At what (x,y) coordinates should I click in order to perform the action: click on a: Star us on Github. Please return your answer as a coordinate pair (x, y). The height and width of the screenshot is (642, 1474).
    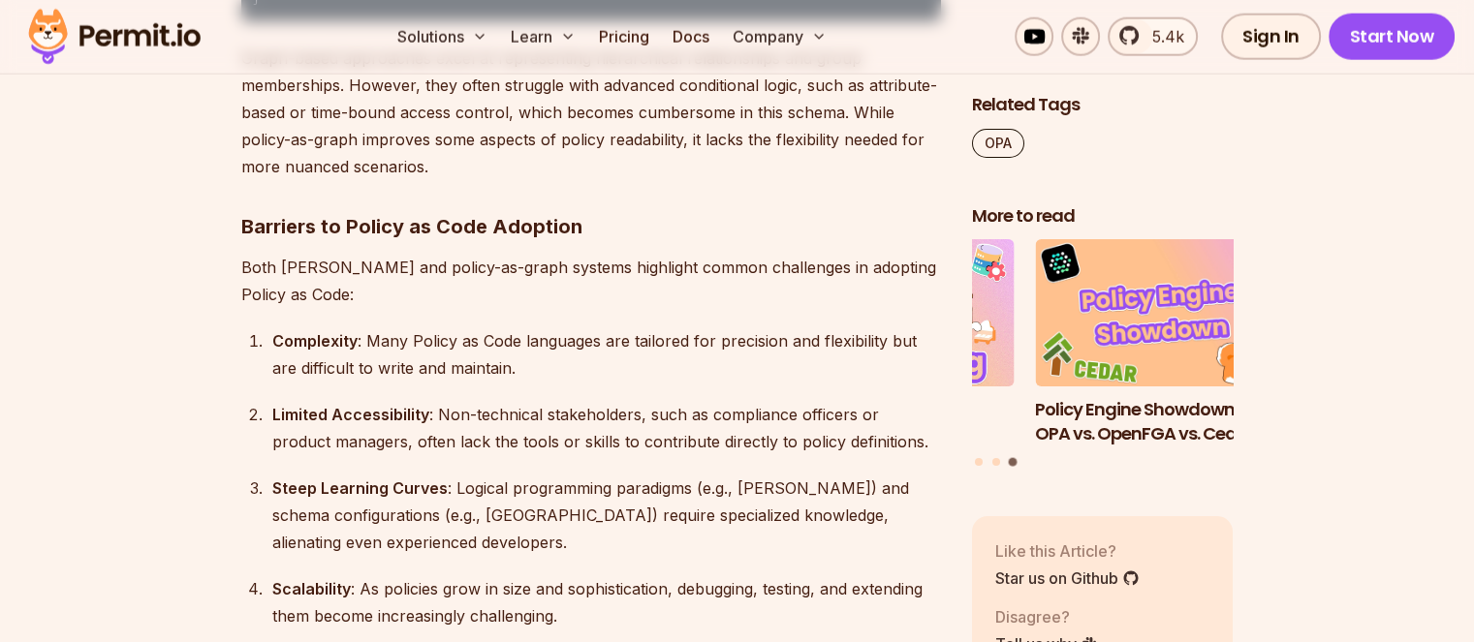
    Looking at the image, I should click on (1067, 578).